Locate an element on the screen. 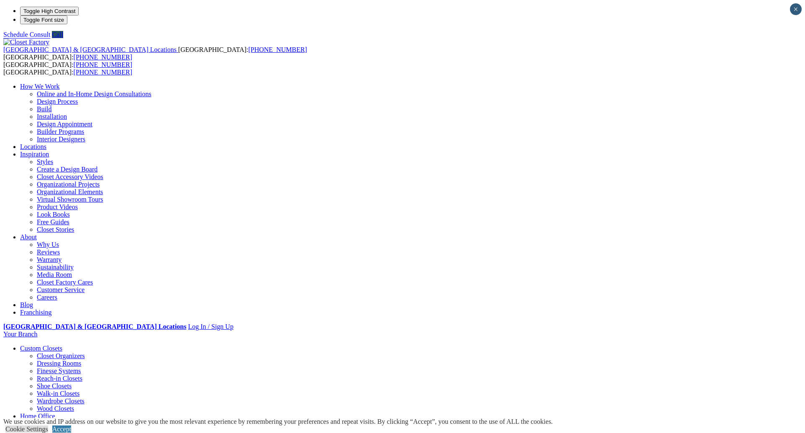 The width and height of the screenshot is (805, 433). span: Your Branch is located at coordinates (20, 334).